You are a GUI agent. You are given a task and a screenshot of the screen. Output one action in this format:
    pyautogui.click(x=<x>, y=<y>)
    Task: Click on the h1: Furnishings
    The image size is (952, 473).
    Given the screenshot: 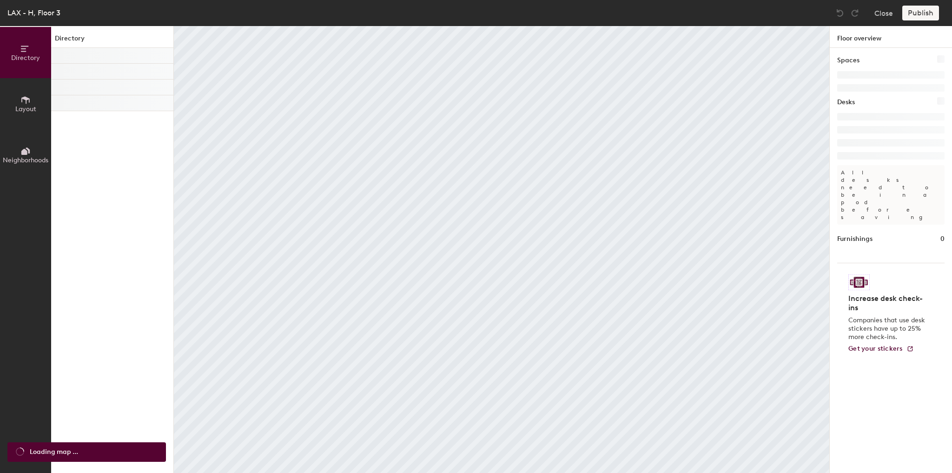 What is the action you would take?
    pyautogui.click(x=855, y=239)
    